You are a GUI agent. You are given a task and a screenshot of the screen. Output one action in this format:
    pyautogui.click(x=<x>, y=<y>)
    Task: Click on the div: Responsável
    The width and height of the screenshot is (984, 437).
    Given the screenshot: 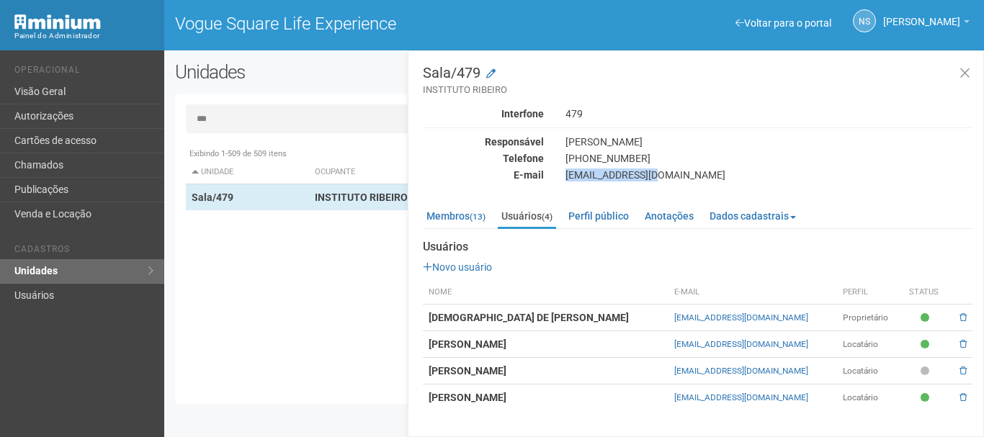 What is the action you would take?
    pyautogui.click(x=483, y=142)
    